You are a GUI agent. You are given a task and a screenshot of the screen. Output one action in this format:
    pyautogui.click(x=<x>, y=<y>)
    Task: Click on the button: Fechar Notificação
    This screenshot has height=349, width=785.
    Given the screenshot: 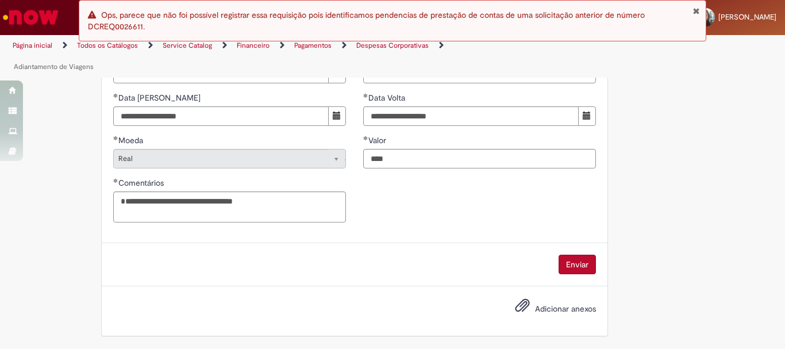 What is the action you would take?
    pyautogui.click(x=696, y=11)
    